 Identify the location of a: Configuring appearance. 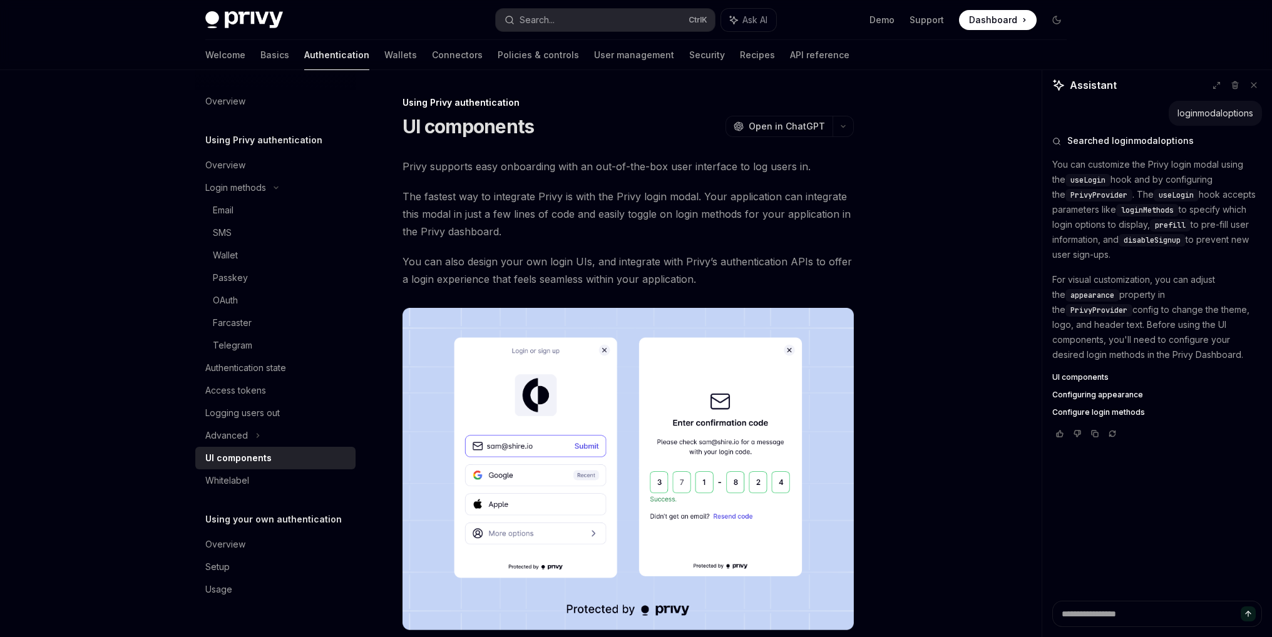
(1157, 395).